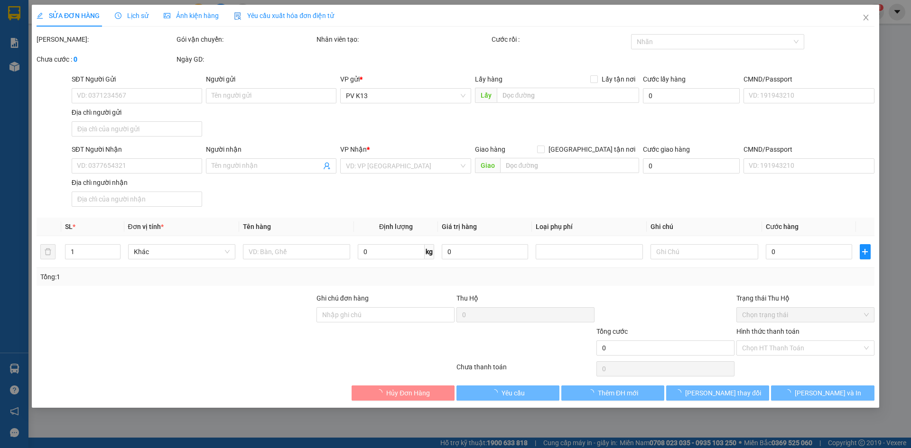  What do you see at coordinates (782, 227) in the screenshot?
I see `span: Cước hàng` at bounding box center [782, 227].